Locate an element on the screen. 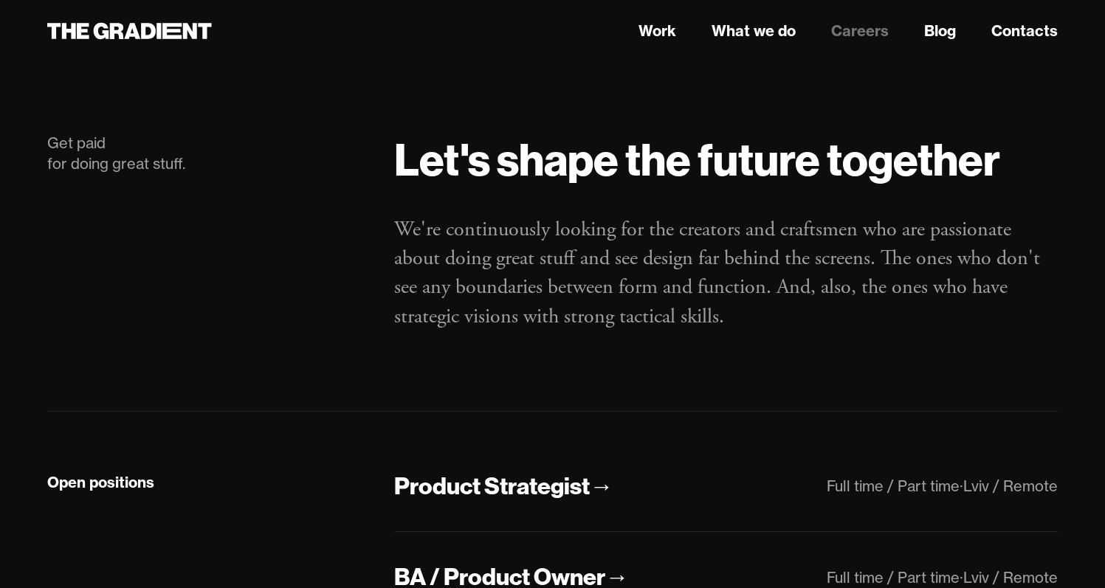  a: Work is located at coordinates (657, 31).